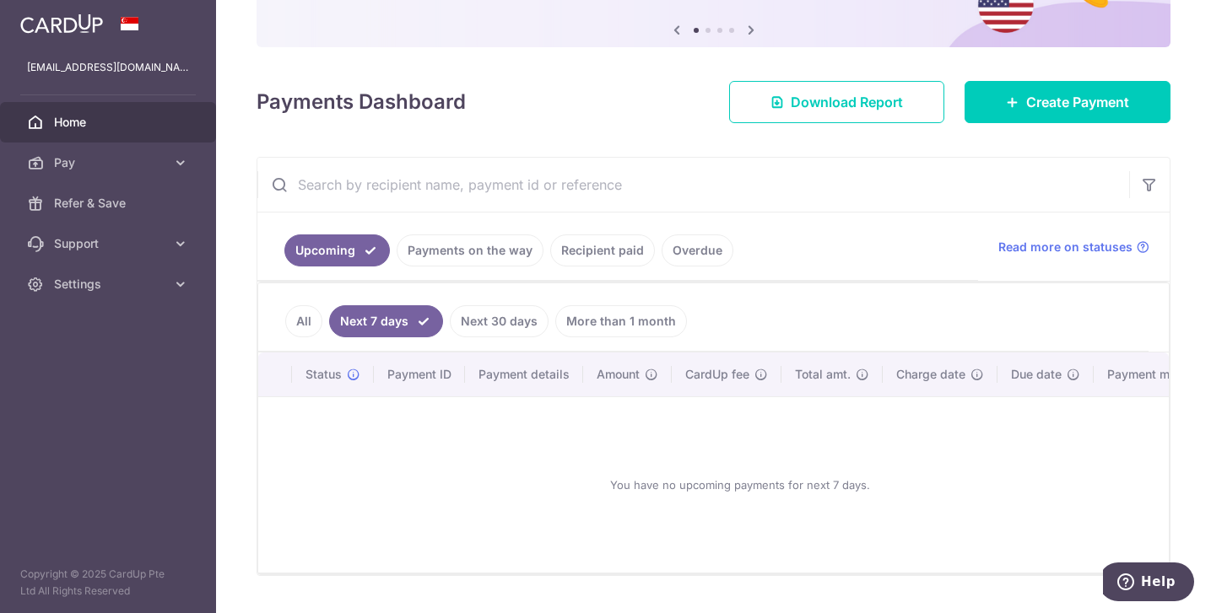 This screenshot has height=613, width=1211. Describe the element at coordinates (1067, 102) in the screenshot. I see `a: Create Payment` at that location.